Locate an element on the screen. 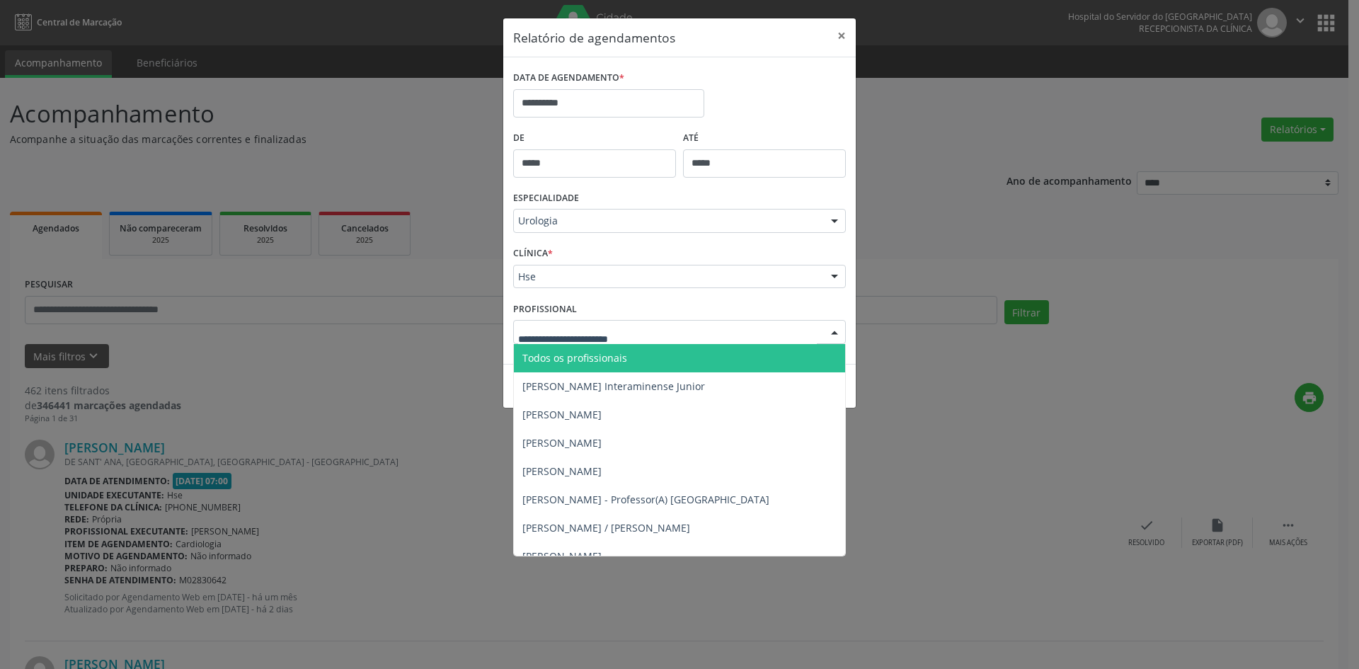 Image resolution: width=1359 pixels, height=669 pixels. span: Hse is located at coordinates (668, 277).